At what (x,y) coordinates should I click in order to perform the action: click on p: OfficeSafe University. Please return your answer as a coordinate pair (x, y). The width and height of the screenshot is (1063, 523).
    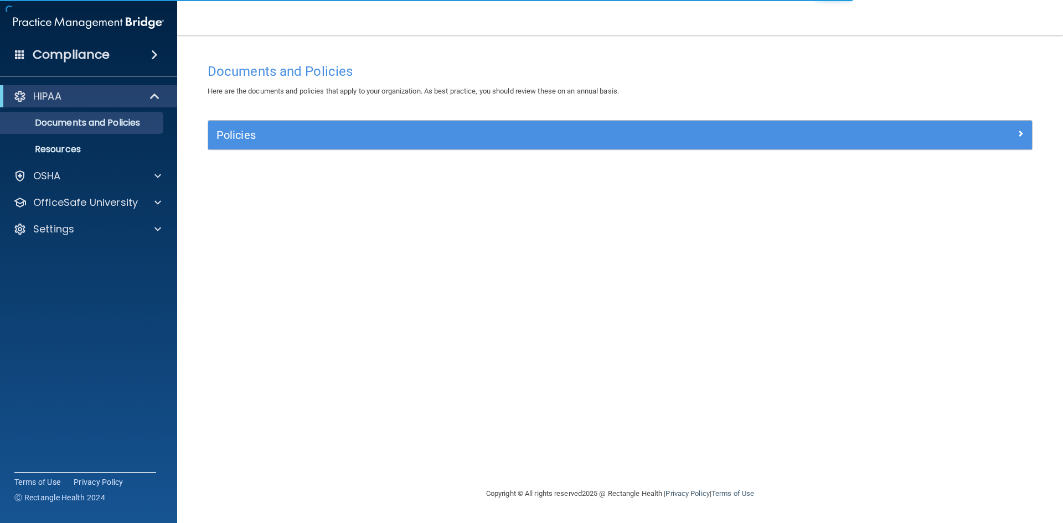
    Looking at the image, I should click on (85, 203).